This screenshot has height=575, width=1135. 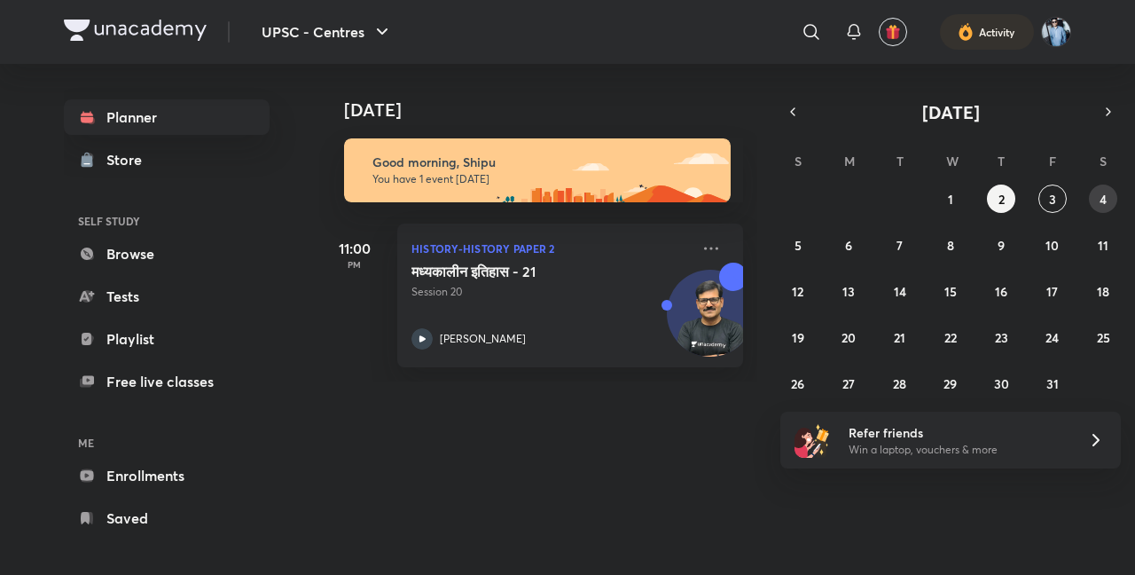 I want to click on button: October 26, 2025, so click(x=798, y=383).